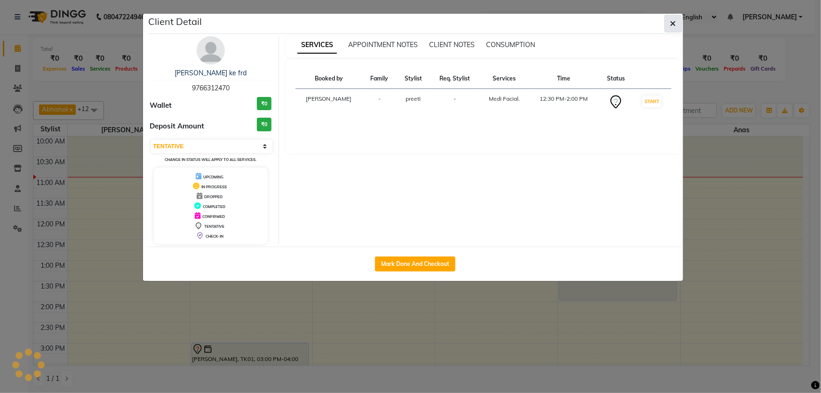 The width and height of the screenshot is (821, 393). I want to click on span: preeti, so click(413, 98).